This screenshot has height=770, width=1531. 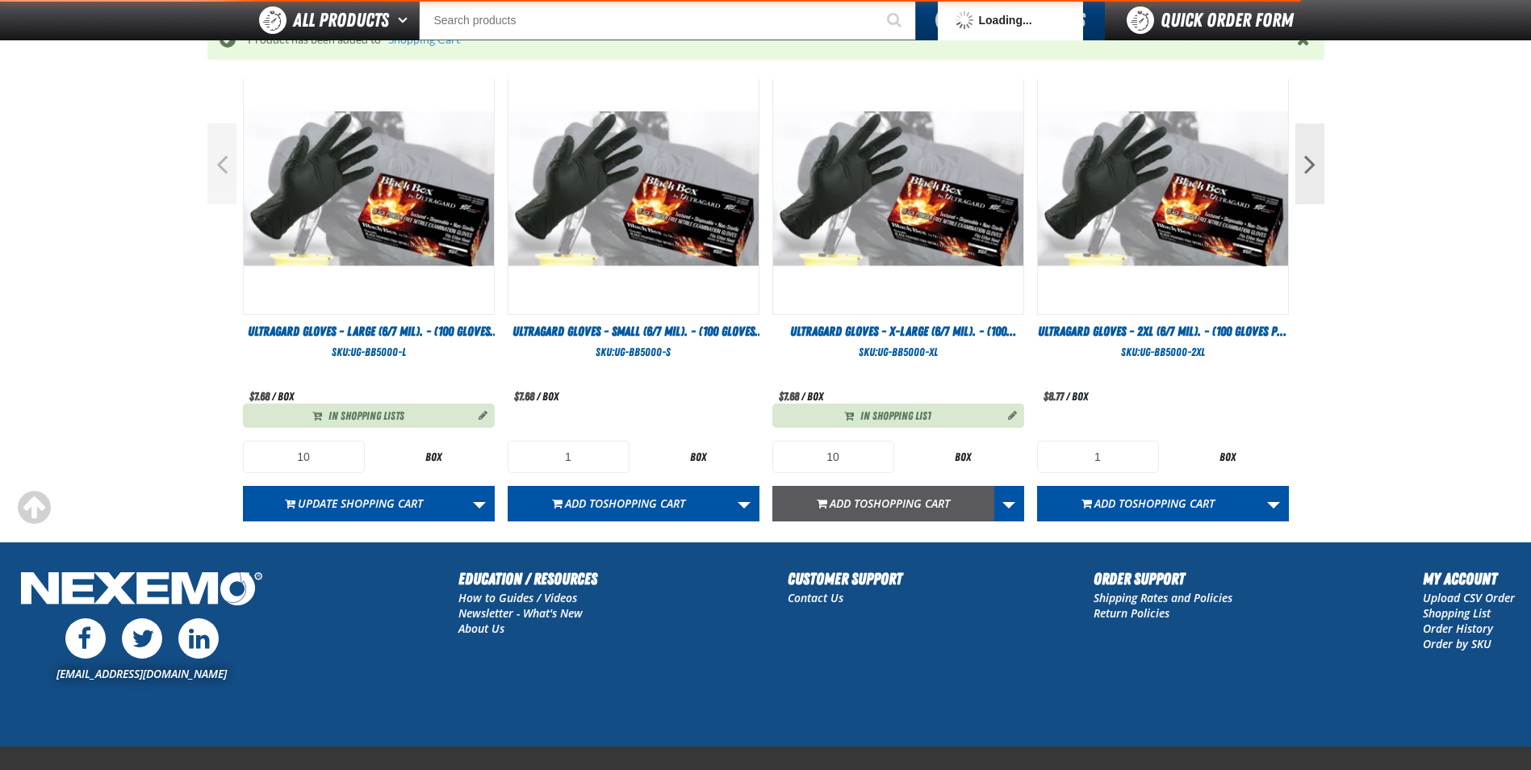 I want to click on a: Shopping Cart, so click(x=424, y=40).